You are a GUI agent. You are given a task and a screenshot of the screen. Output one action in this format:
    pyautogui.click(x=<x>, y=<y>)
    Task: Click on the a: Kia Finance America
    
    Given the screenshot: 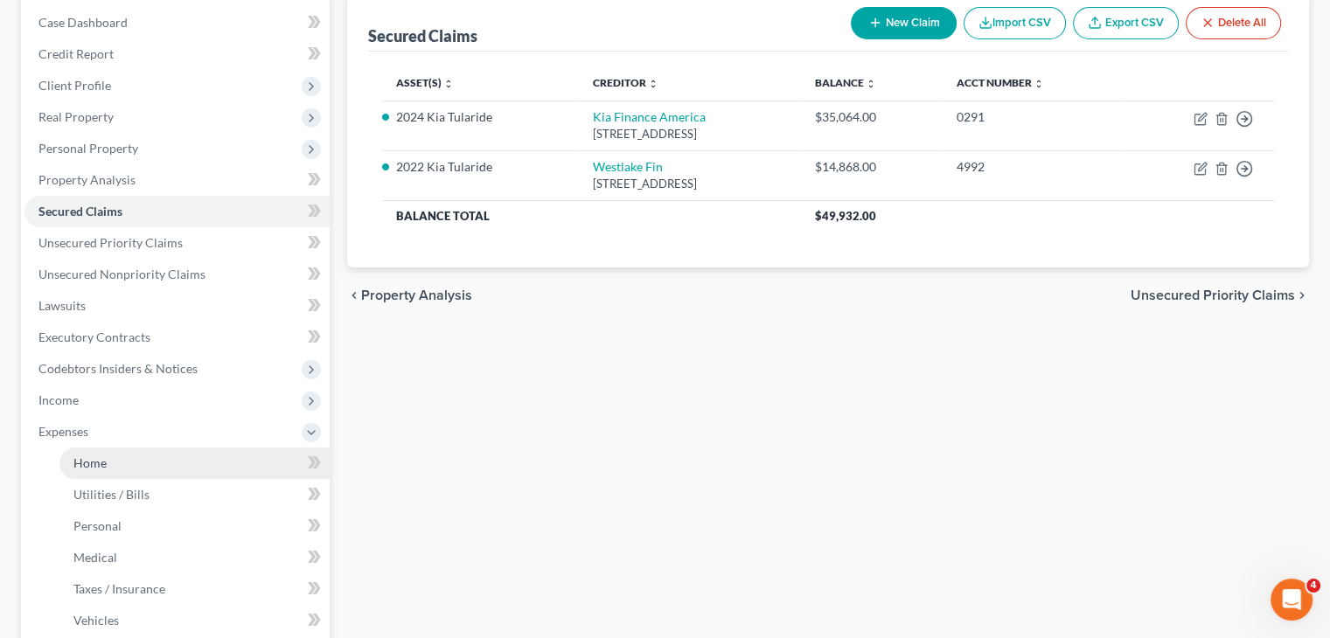 What is the action you would take?
    pyautogui.click(x=649, y=116)
    